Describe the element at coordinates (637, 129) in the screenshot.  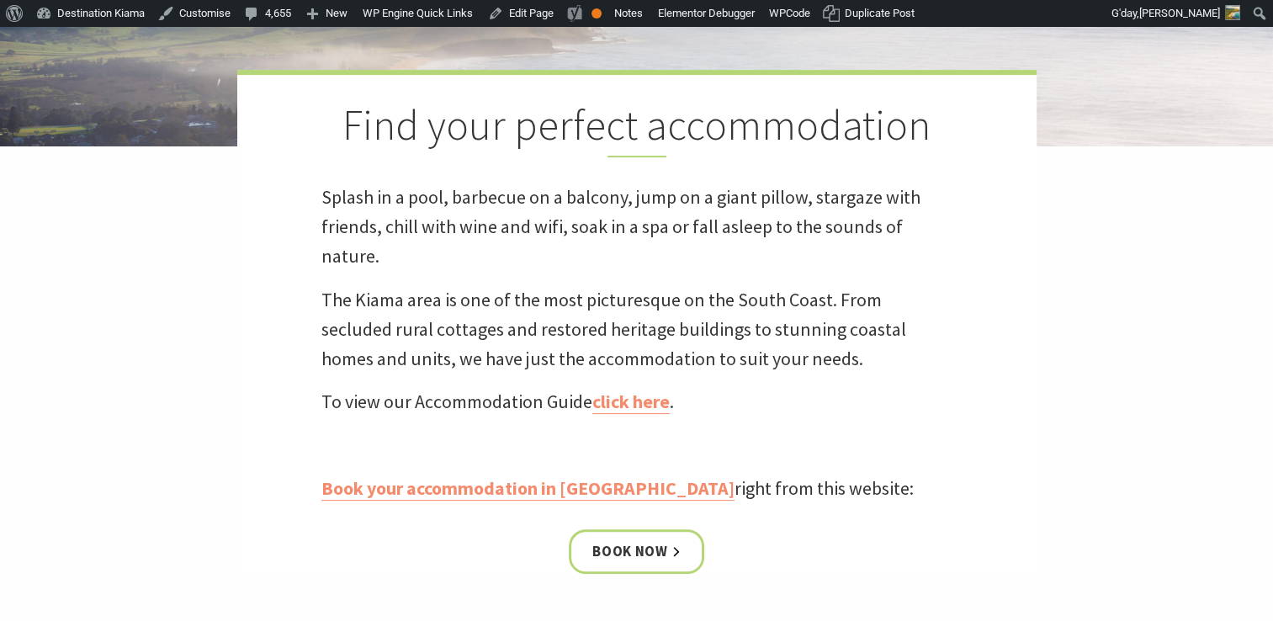
I see `h2: Find your perfect accommodation` at that location.